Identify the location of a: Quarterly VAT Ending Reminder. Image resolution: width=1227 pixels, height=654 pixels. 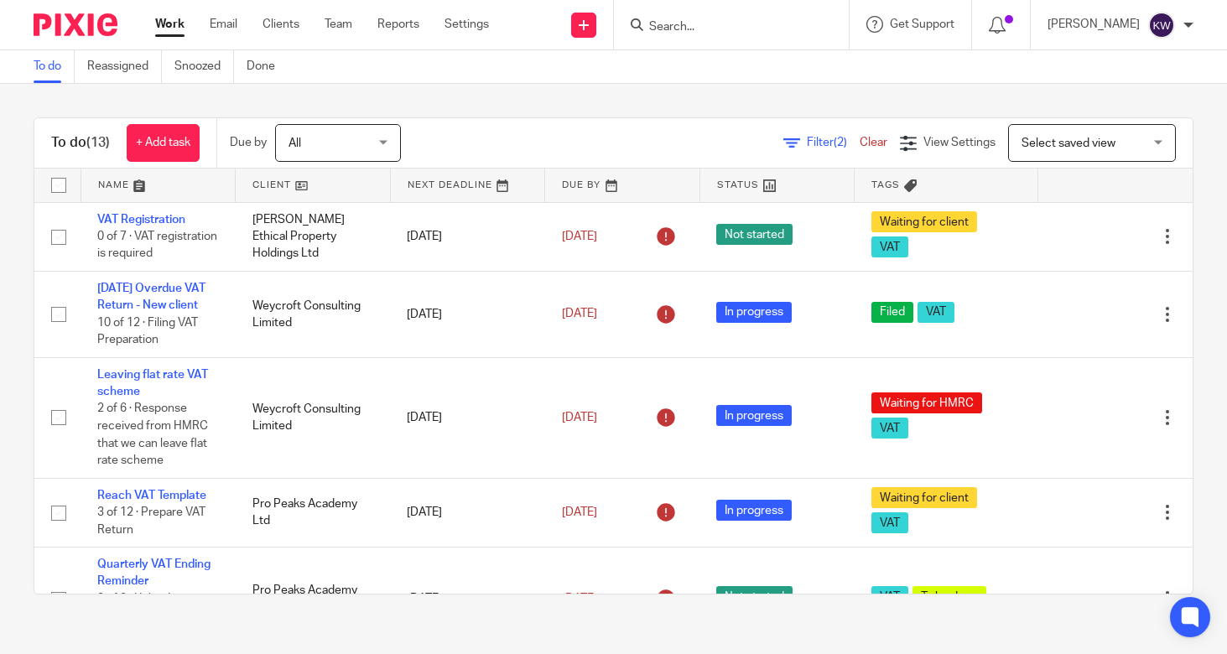
(154, 573).